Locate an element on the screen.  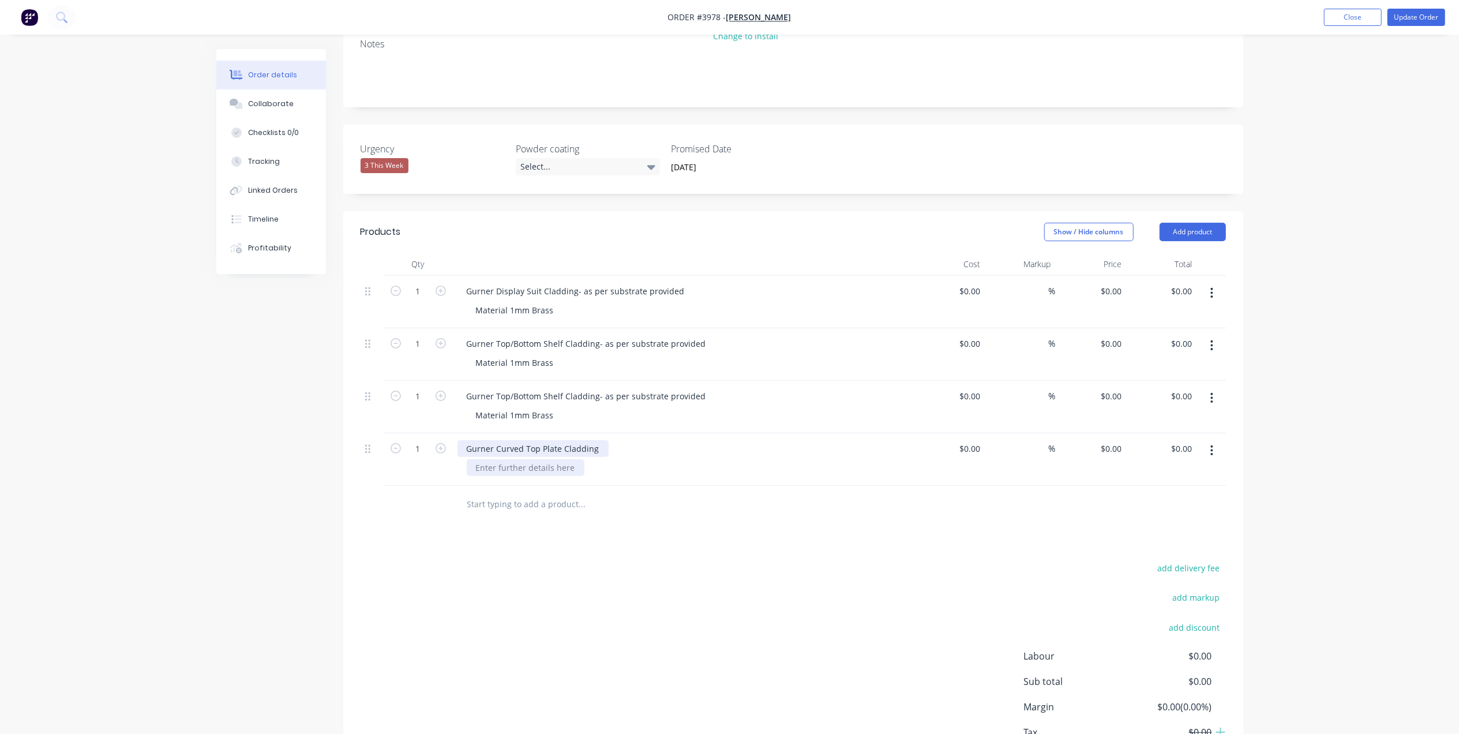
button: Order details is located at coordinates (271, 75).